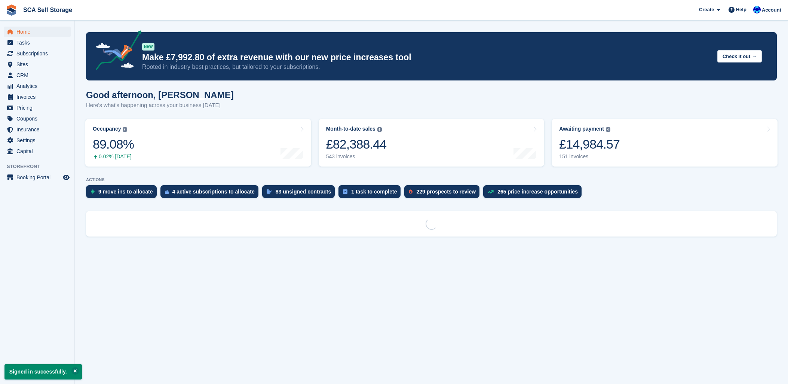  I want to click on p: Make £7,992.80 of extra revenue with our new price increases tool, so click(427, 57).